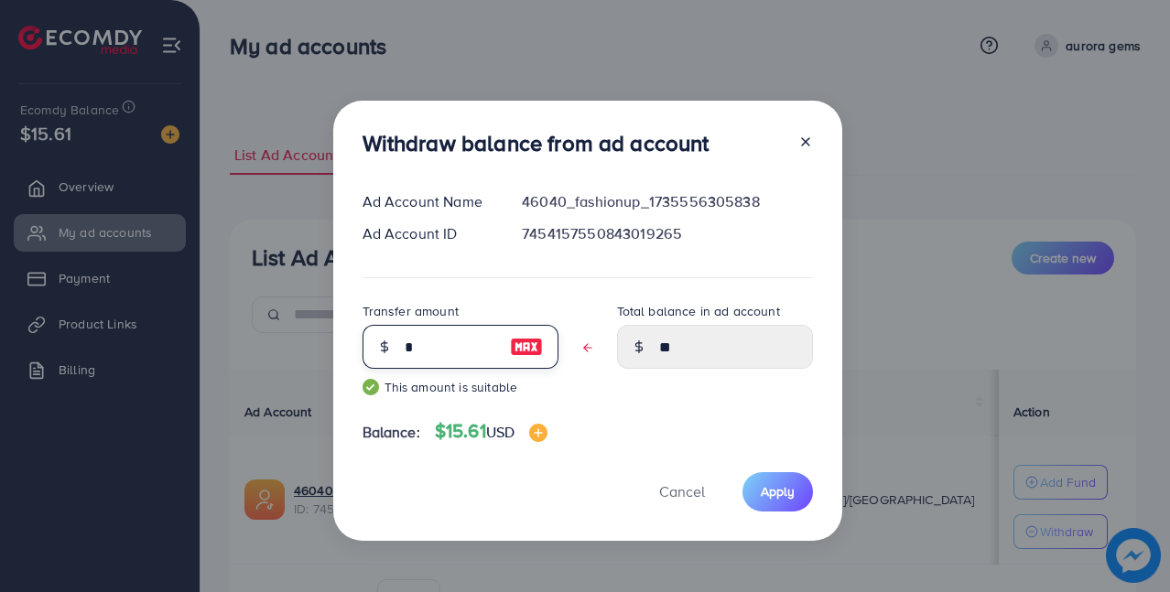 This screenshot has height=592, width=1170. I want to click on span: Balance:, so click(391, 432).